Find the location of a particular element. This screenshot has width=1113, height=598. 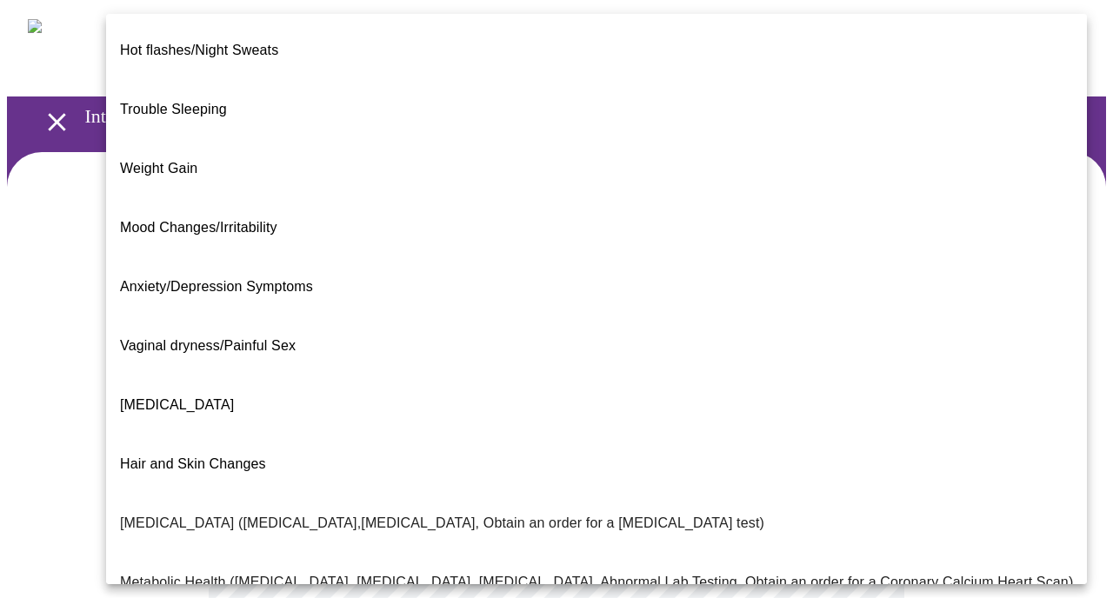

span: Anxiety/Depression Symptoms is located at coordinates (217, 286).